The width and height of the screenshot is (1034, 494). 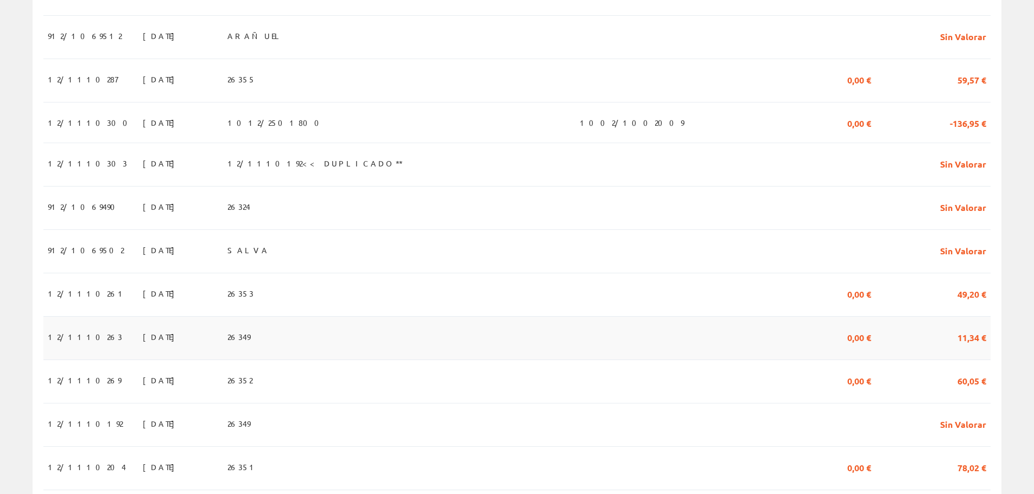 What do you see at coordinates (243, 467) in the screenshot?
I see `span: 26351` at bounding box center [243, 467].